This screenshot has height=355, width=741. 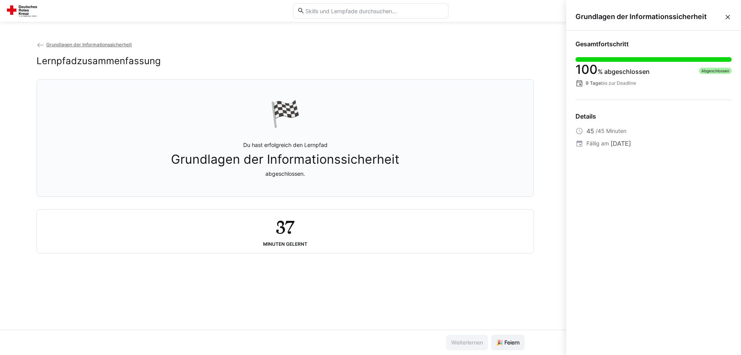 What do you see at coordinates (84, 44) in the screenshot?
I see `a: Grundlagen der Informationssicherheit` at bounding box center [84, 44].